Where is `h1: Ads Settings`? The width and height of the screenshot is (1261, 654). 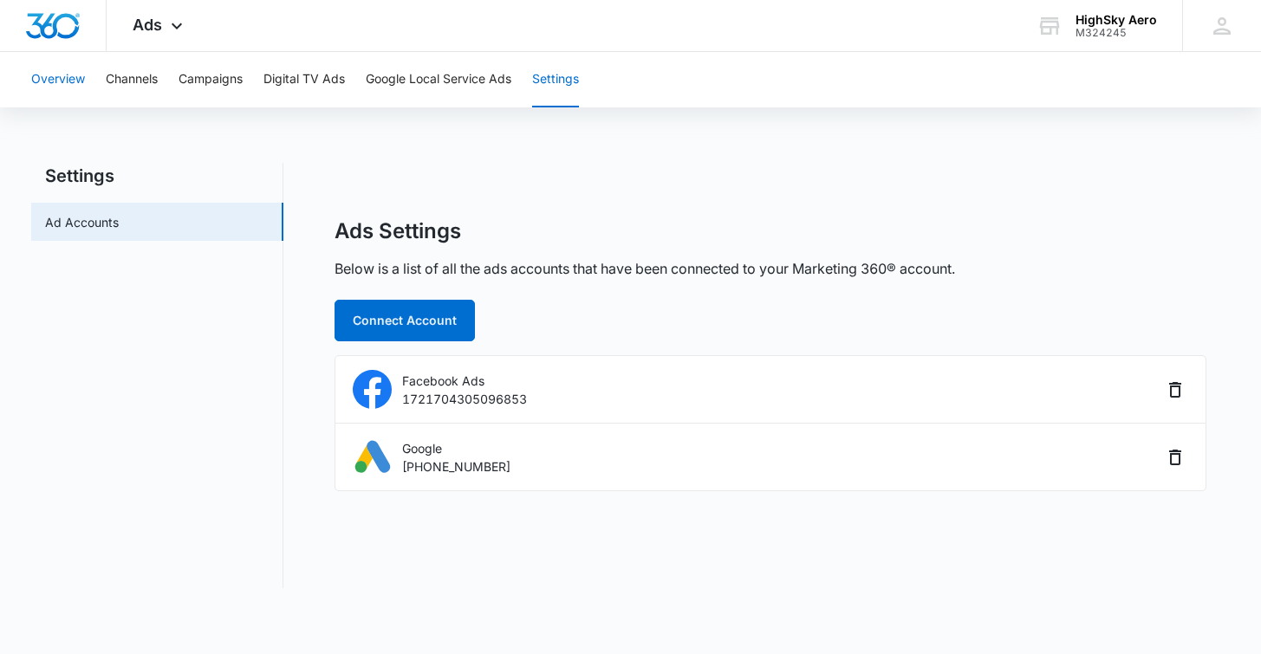
h1: Ads Settings is located at coordinates (398, 231).